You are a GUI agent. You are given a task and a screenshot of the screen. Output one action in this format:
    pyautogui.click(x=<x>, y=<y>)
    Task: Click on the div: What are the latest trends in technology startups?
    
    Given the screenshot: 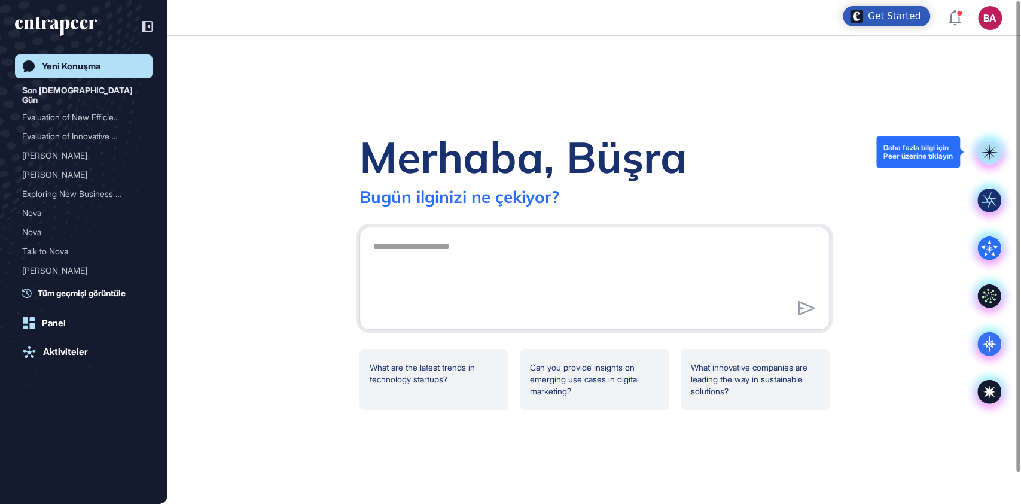 What is the action you would take?
    pyautogui.click(x=434, y=379)
    